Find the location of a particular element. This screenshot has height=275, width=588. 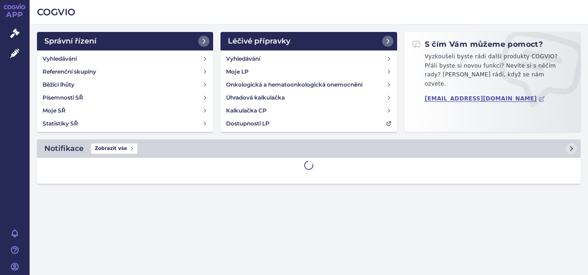

a: Písemnosti SŘ is located at coordinates (125, 98).